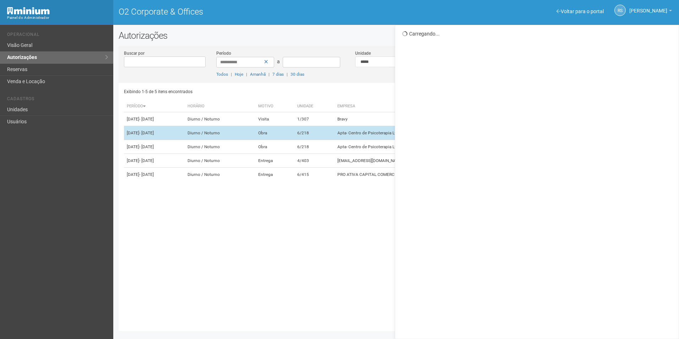  What do you see at coordinates (419, 106) in the screenshot?
I see `th: Empresa` at bounding box center [419, 106].